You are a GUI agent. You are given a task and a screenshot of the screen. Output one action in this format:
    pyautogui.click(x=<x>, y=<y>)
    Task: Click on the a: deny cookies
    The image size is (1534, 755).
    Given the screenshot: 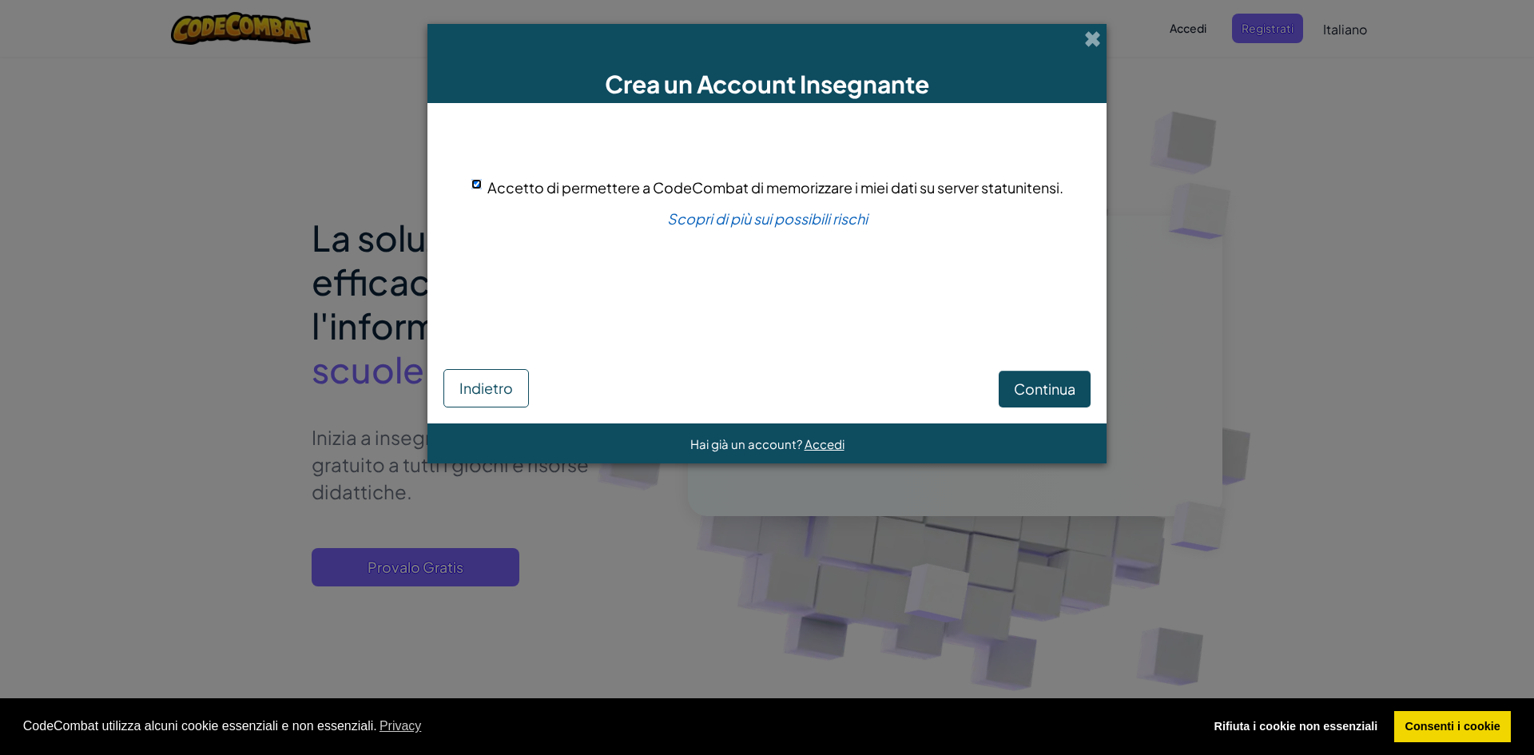 What is the action you would take?
    pyautogui.click(x=1296, y=727)
    